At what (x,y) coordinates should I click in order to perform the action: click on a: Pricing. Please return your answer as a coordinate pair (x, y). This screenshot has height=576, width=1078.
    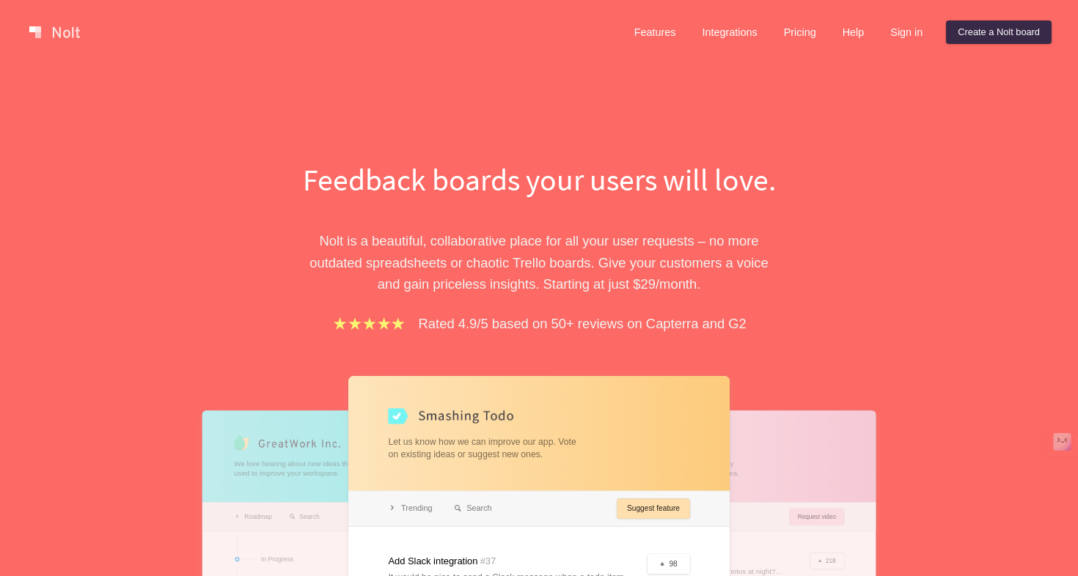
    Looking at the image, I should click on (800, 32).